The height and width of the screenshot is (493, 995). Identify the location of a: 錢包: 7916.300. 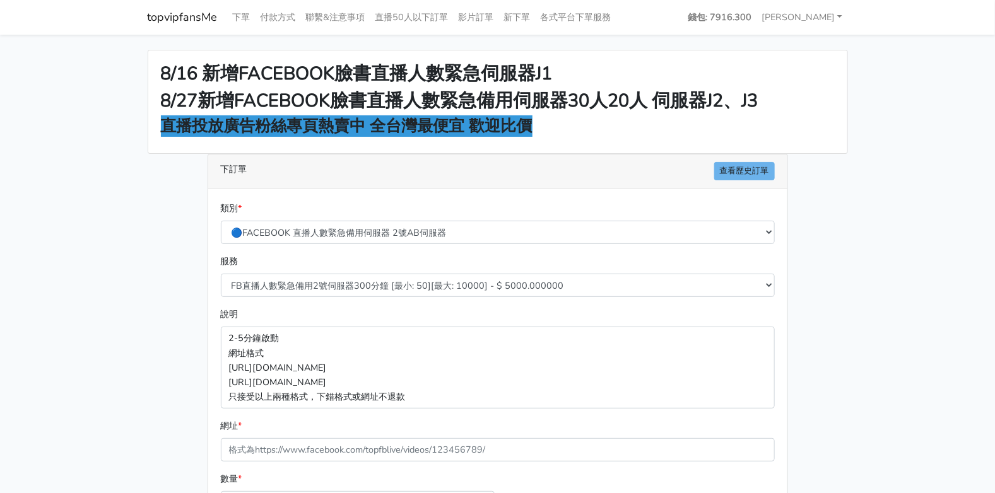
(720, 17).